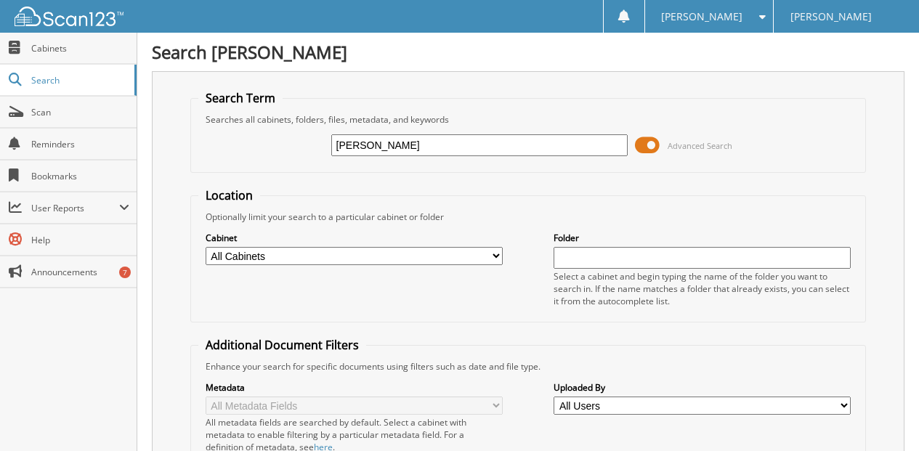 The width and height of the screenshot is (919, 451). What do you see at coordinates (69, 16) in the screenshot?
I see `img: scan123-logo-white.svg` at bounding box center [69, 16].